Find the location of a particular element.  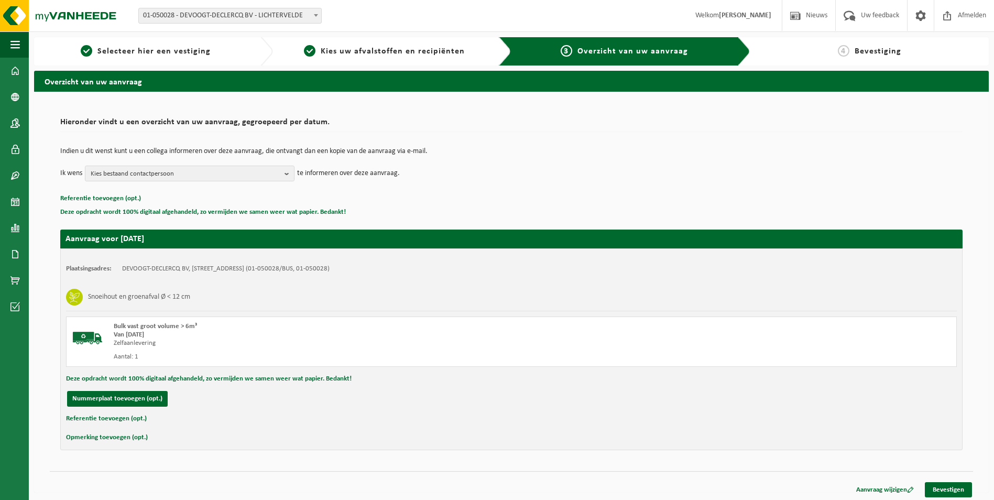

span: 2 is located at coordinates (310, 51).